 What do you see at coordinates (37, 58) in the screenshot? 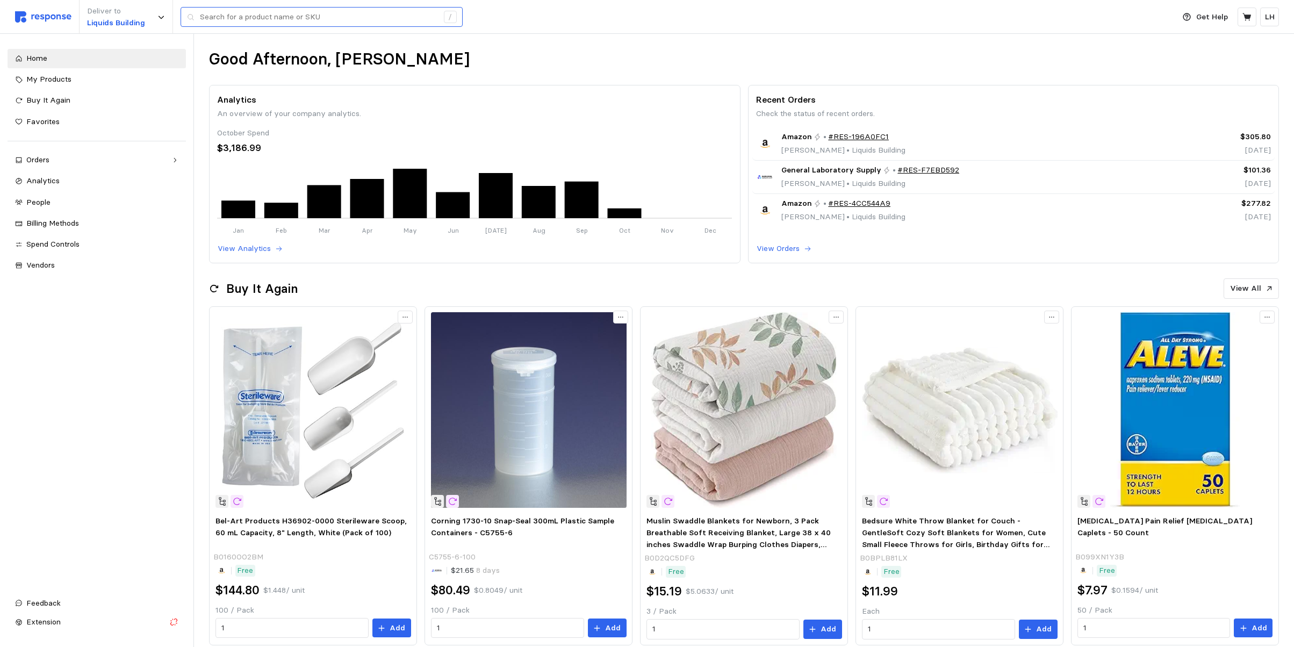
I see `span: Home` at bounding box center [37, 58].